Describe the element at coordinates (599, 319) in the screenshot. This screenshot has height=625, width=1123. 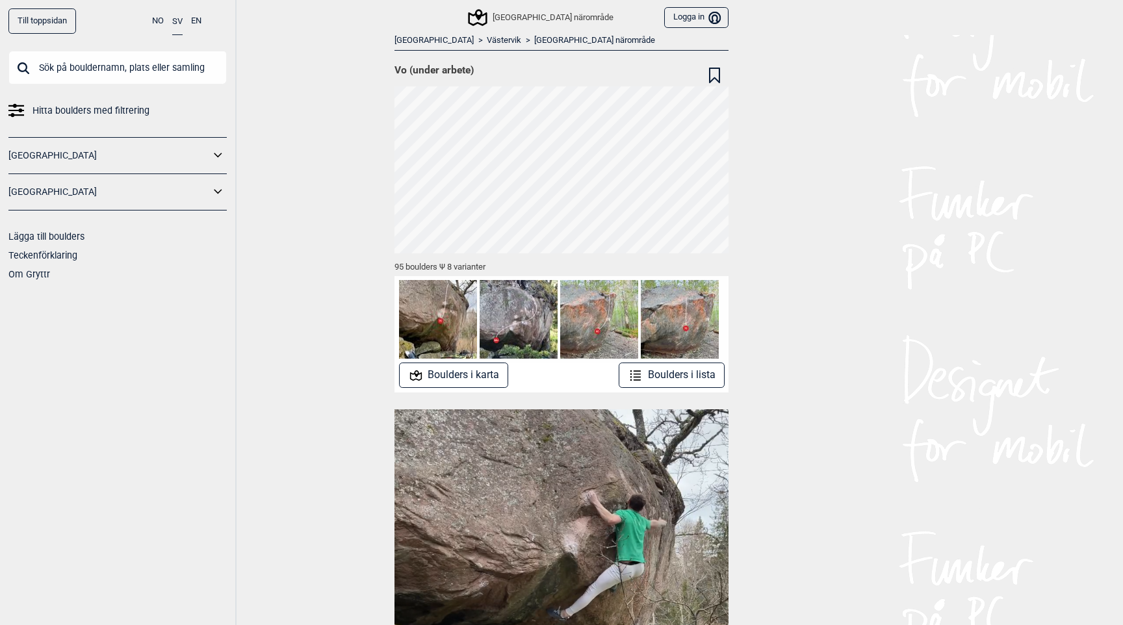
I see `img: Draget` at that location.